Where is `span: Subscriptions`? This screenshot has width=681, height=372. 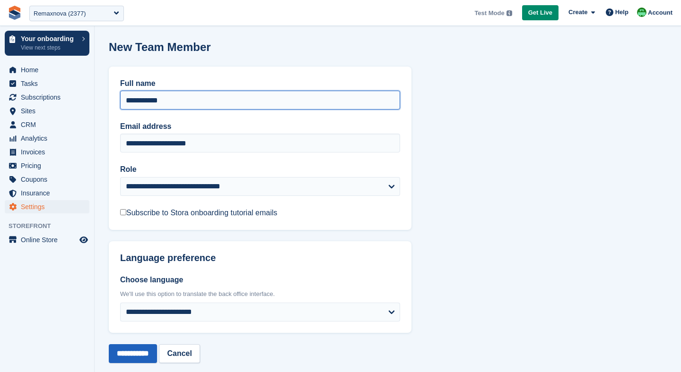 span: Subscriptions is located at coordinates (49, 97).